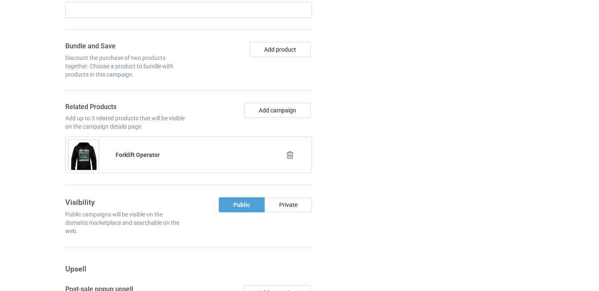 The width and height of the screenshot is (599, 291). Describe the element at coordinates (138, 155) in the screenshot. I see `b: Forklift Operator` at that location.